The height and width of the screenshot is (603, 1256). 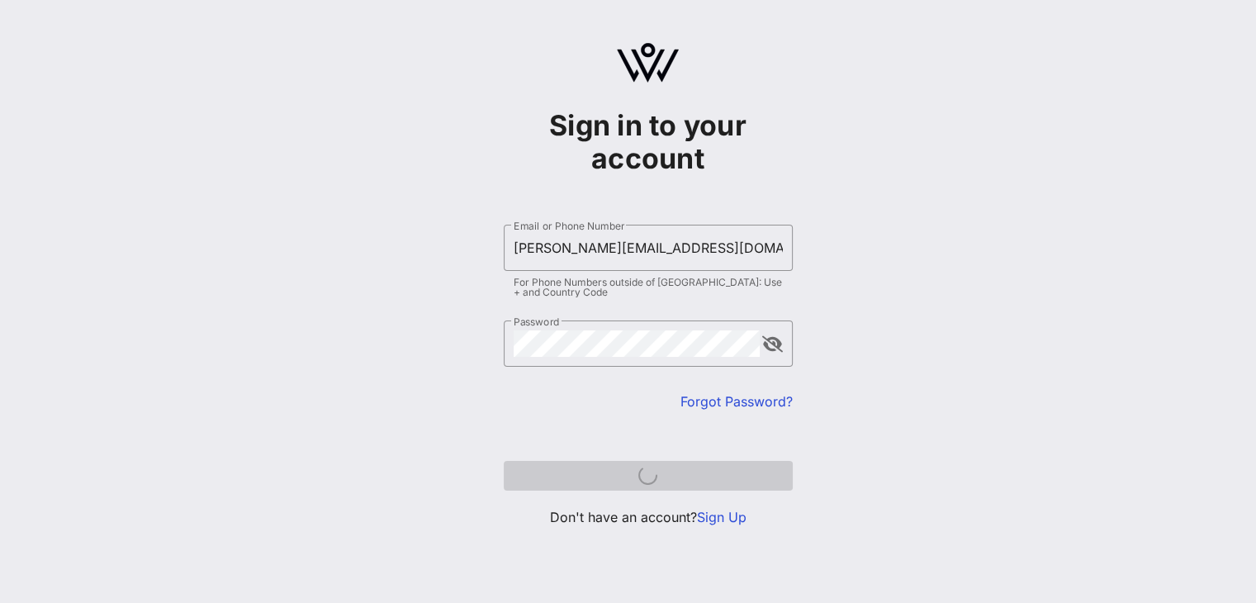 I want to click on label: Password, so click(x=537, y=321).